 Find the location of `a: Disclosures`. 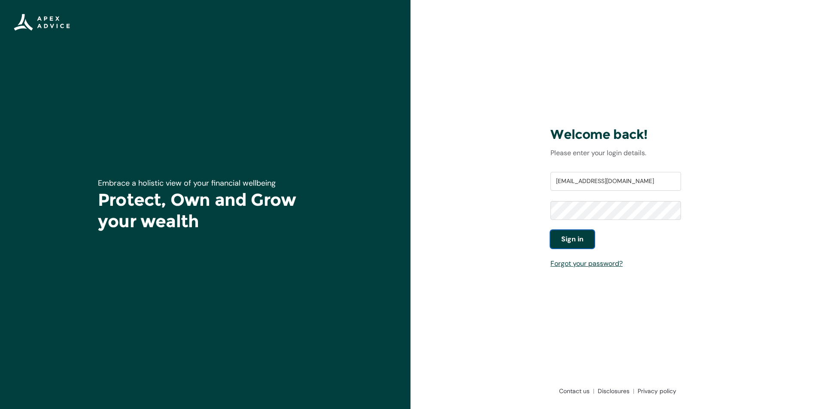

a: Disclosures is located at coordinates (614, 391).